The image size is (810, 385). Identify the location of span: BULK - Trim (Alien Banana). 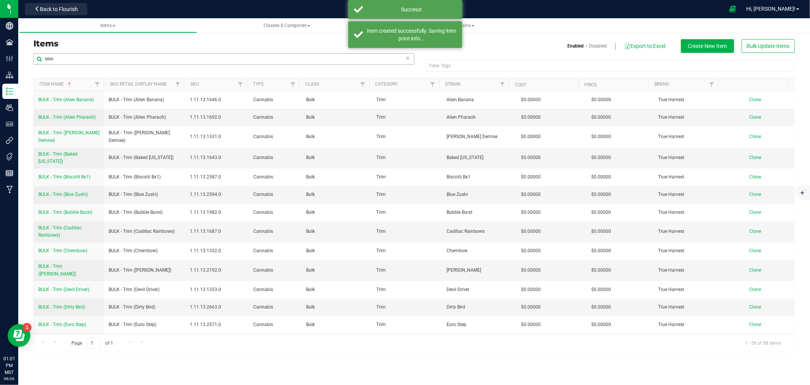
(136, 100).